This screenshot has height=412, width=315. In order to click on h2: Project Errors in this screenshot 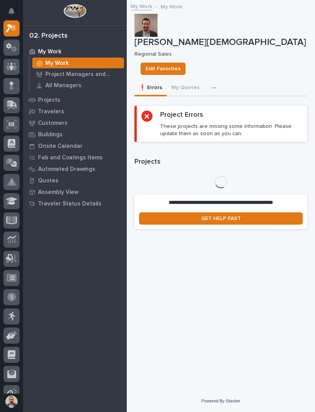, I will do `click(182, 115)`.